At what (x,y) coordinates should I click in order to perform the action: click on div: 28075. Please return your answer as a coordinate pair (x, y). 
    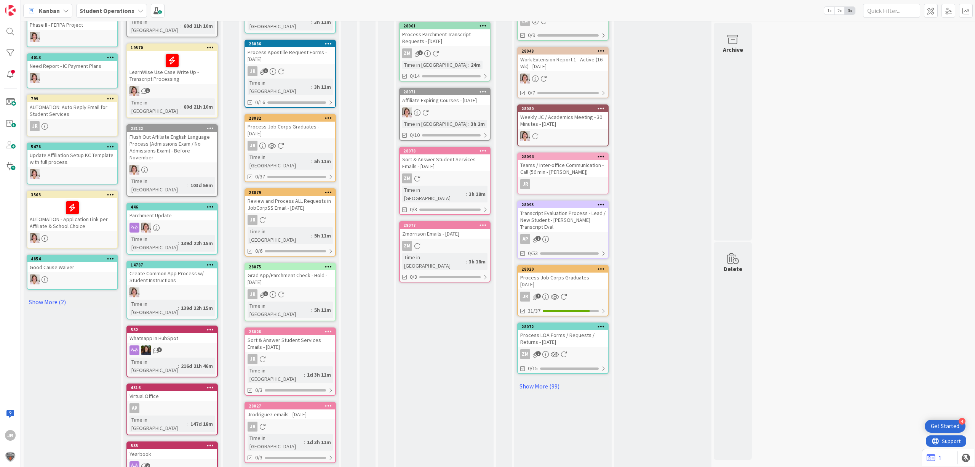
    Looking at the image, I should click on (290, 267).